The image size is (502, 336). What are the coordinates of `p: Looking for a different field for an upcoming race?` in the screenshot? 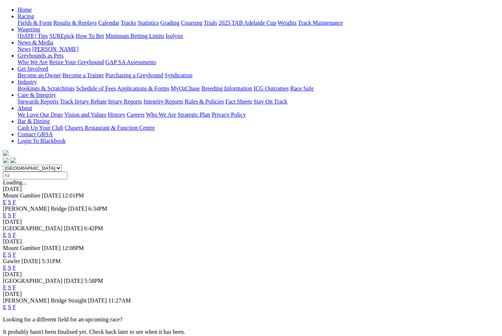 It's located at (251, 320).